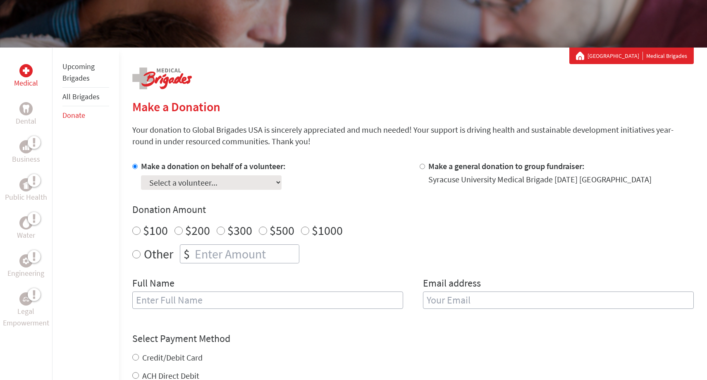 Image resolution: width=707 pixels, height=380 pixels. I want to click on a: MedicalMedical, so click(26, 76).